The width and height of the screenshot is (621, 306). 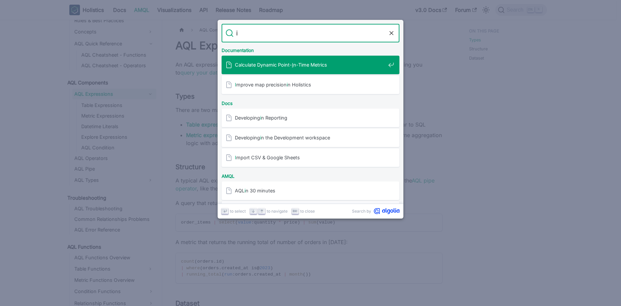 I want to click on a: Search byAlgolia, so click(x=375, y=211).